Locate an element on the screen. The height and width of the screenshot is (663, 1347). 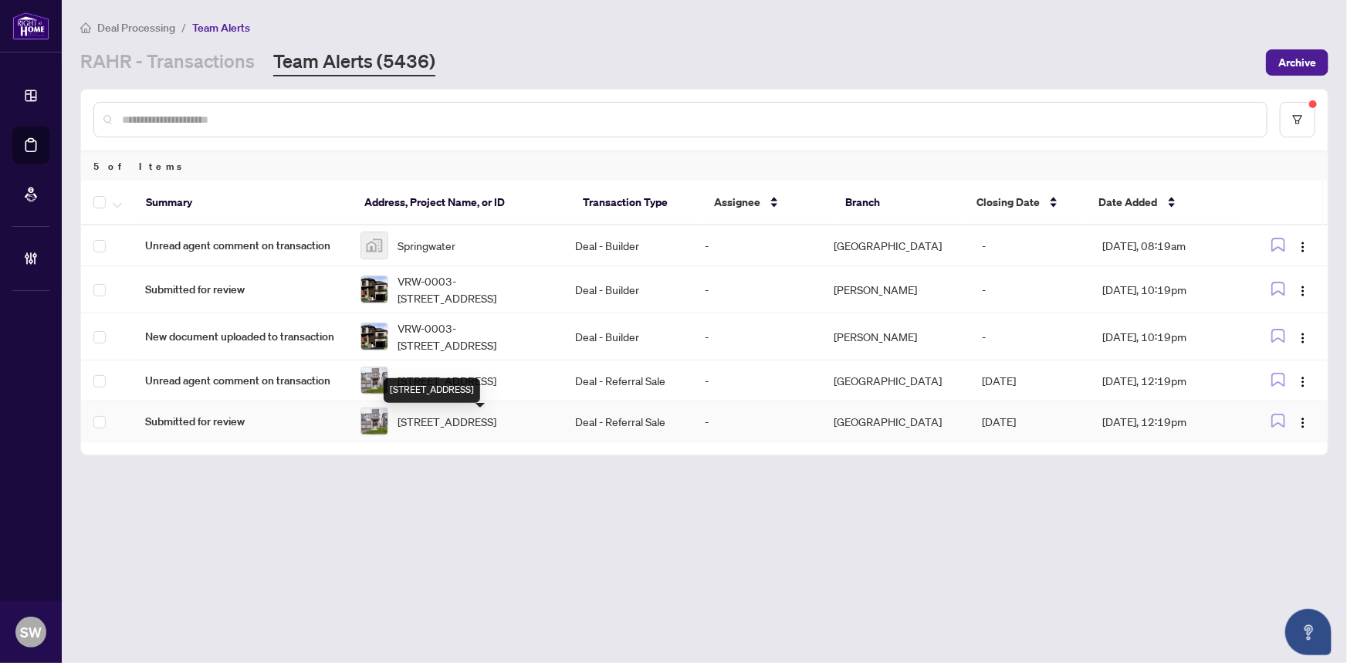
span: home is located at coordinates (86, 28).